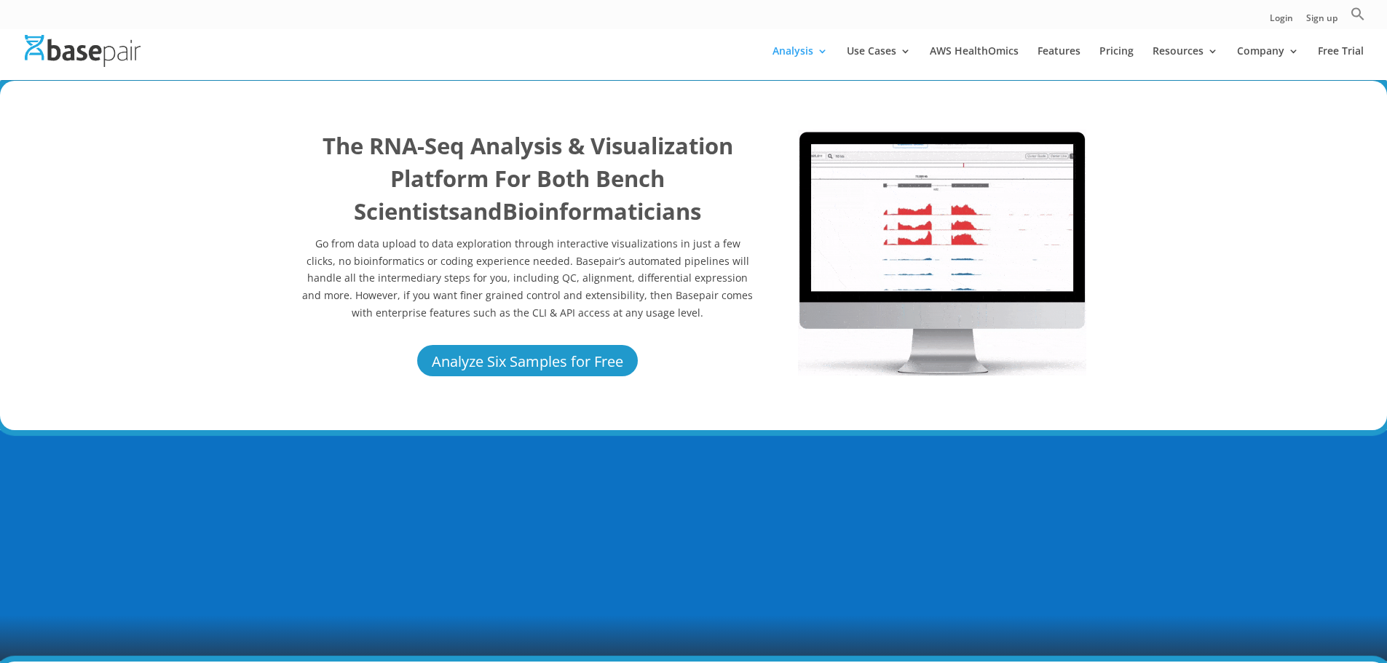 Image resolution: width=1387 pixels, height=663 pixels. Describe the element at coordinates (1357, 17) in the screenshot. I see `a: Search Icon Link` at that location.